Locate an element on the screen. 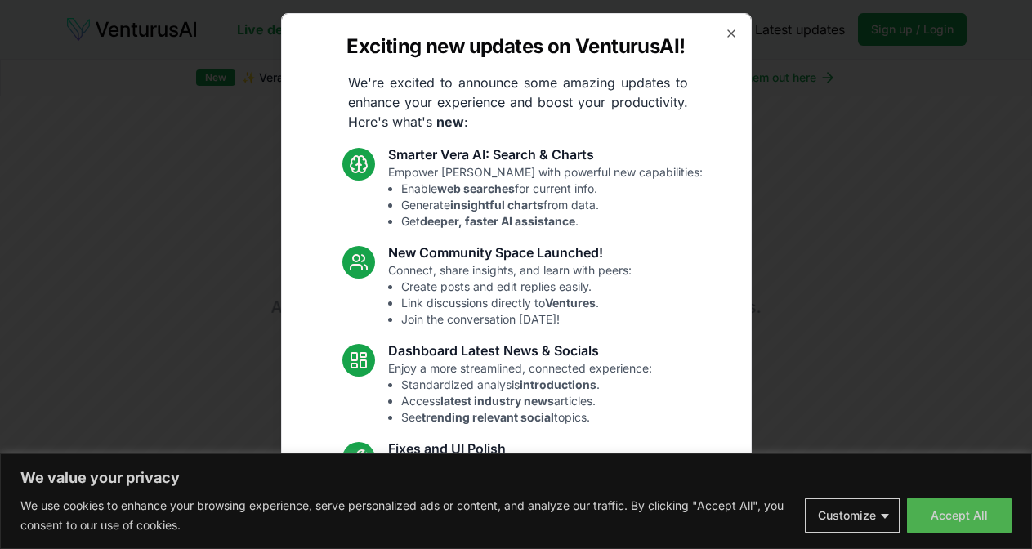 The width and height of the screenshot is (1032, 549). li: Link discussions directly to . is located at coordinates (517, 303).